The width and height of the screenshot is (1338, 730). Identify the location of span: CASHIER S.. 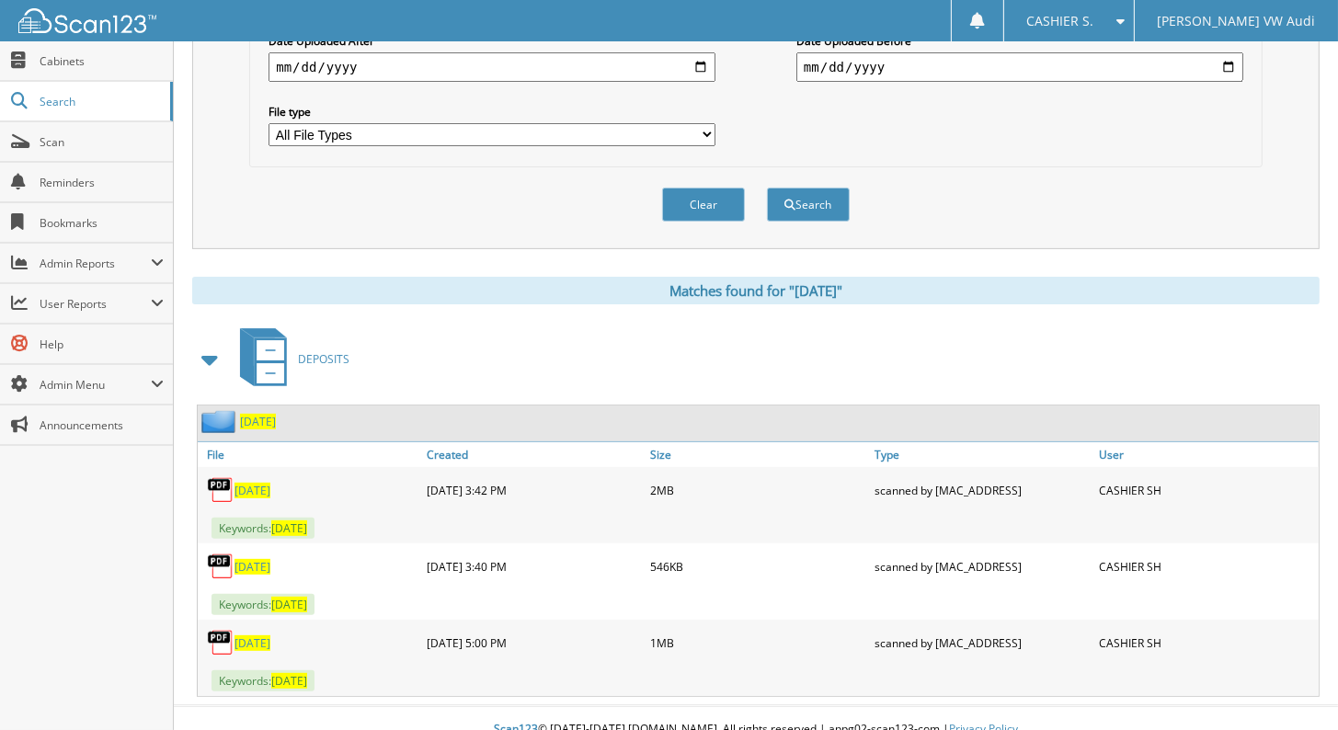
(1059, 21).